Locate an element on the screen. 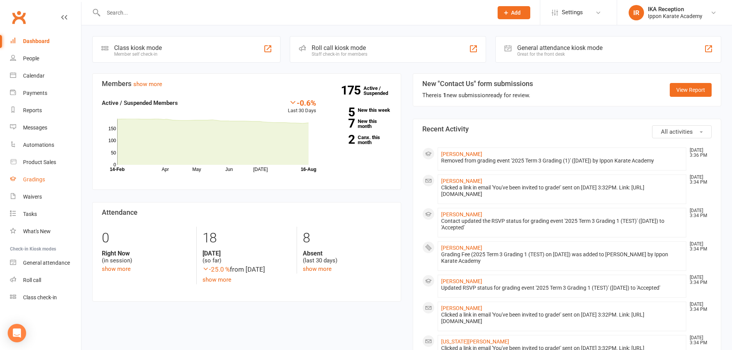  div: Roll call is located at coordinates (32, 280).